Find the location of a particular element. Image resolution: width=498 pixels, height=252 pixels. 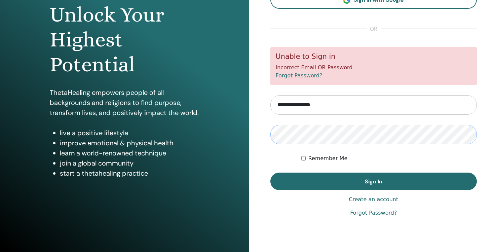

li: start a thetahealing practice is located at coordinates (129, 173).